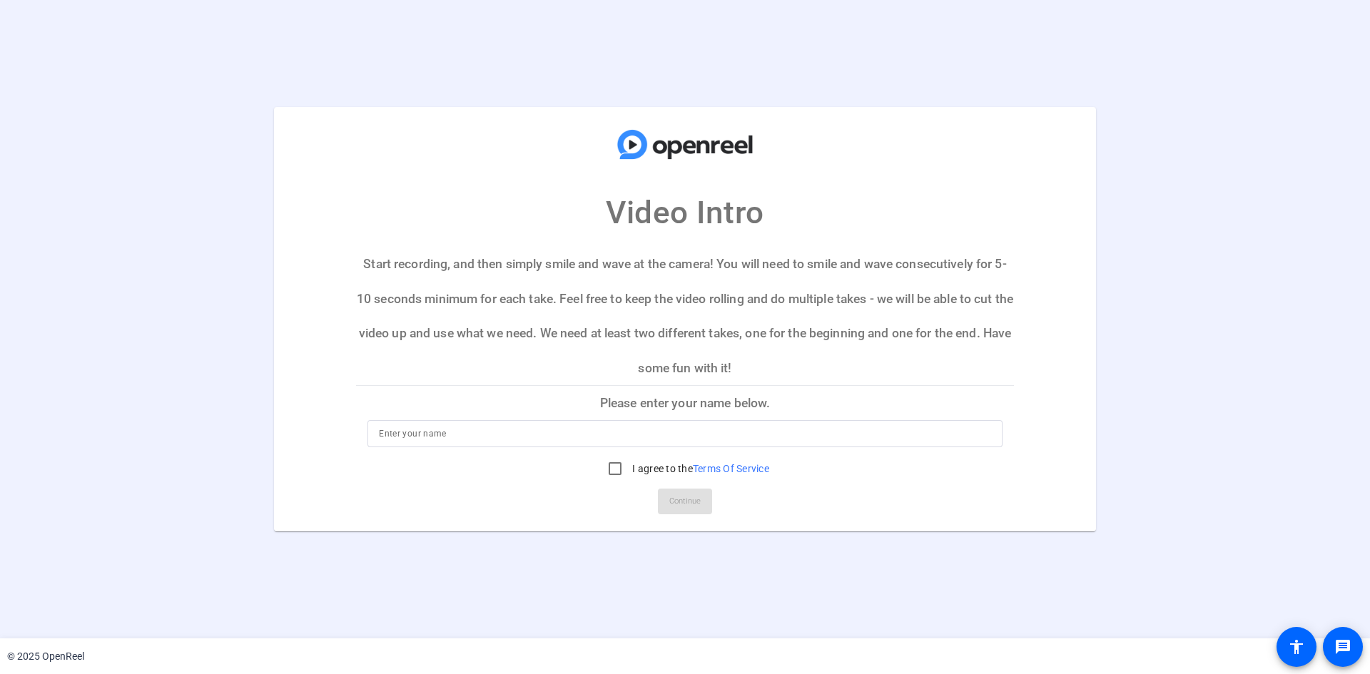 This screenshot has width=1370, height=674. What do you see at coordinates (731, 469) in the screenshot?
I see `a: Terms Of Service` at bounding box center [731, 469].